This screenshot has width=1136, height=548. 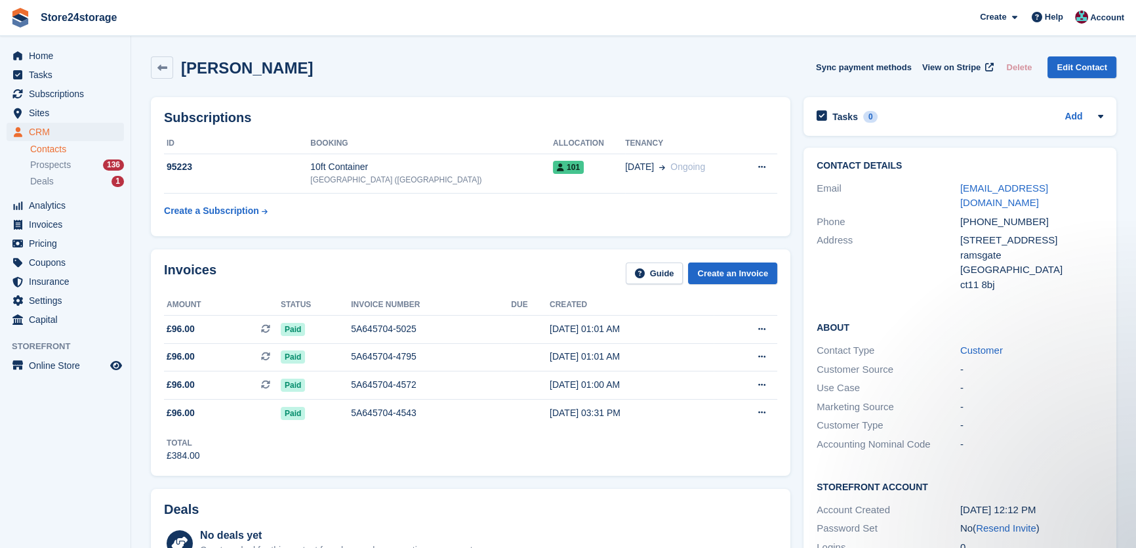 What do you see at coordinates (237, 144) in the screenshot?
I see `th: ID` at bounding box center [237, 144].